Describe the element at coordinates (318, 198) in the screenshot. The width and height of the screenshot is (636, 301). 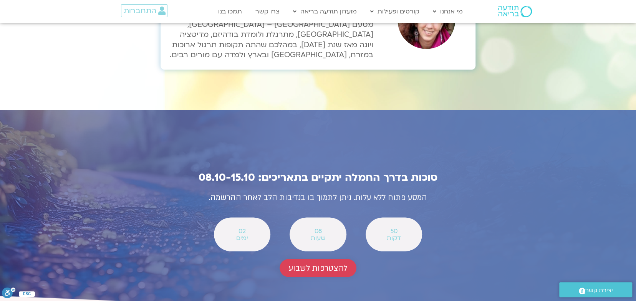
I see `p: המסע פתוח ללא עלות. ניתן לתמוך בו בנדיבות הלב לאחר ההרשמה.` at that location.